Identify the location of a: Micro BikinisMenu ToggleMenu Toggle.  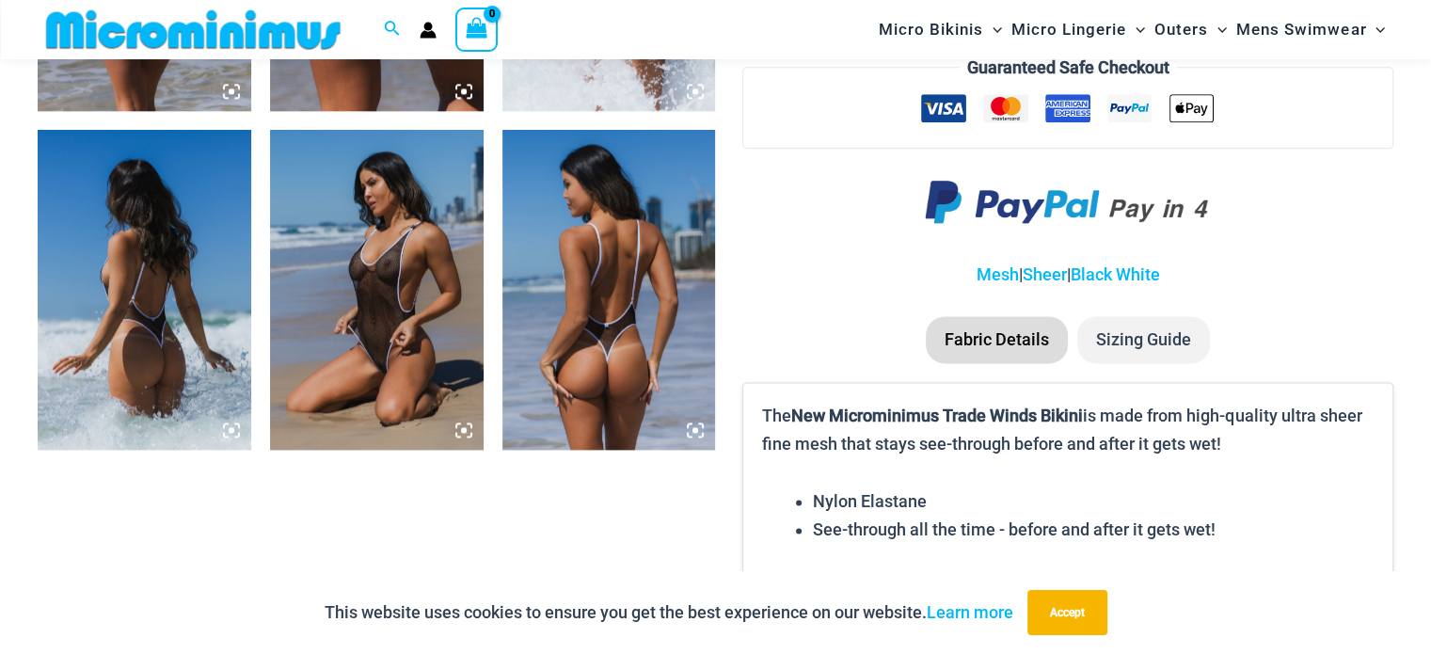
(940, 29).